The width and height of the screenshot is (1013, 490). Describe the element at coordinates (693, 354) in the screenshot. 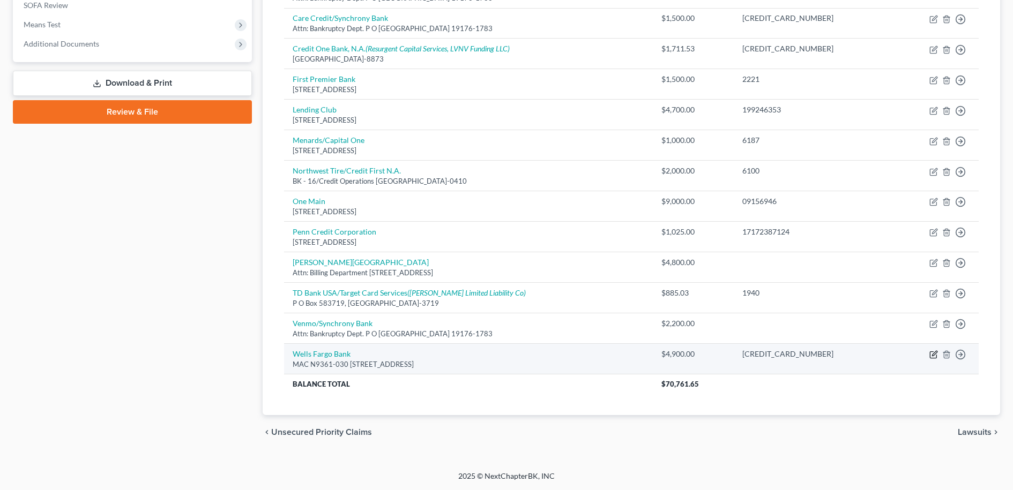

I see `div: $4,900.00` at that location.